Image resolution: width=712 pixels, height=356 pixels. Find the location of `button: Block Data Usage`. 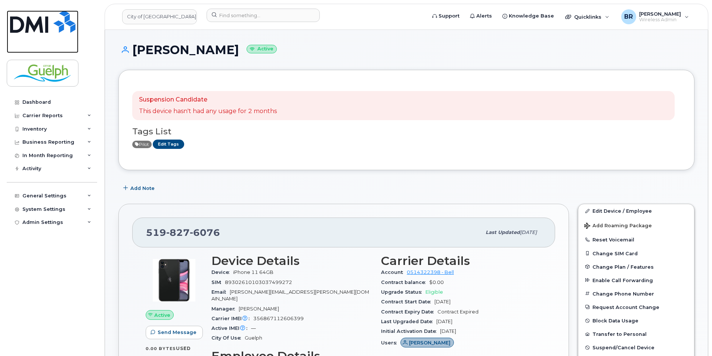

button: Block Data Usage is located at coordinates (636, 321).